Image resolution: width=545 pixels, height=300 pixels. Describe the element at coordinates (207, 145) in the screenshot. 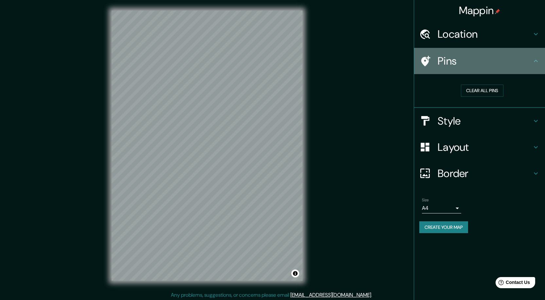

I see `canvas: Map` at that location.